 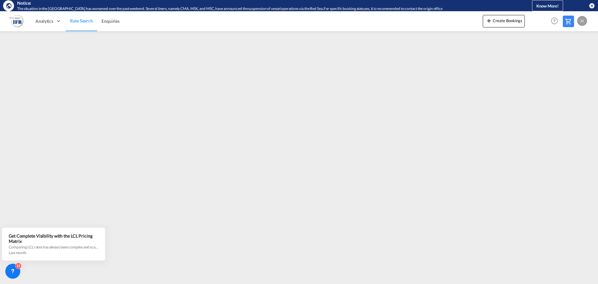 What do you see at coordinates (16, 21) in the screenshot?
I see `img: b628ab10256c11eeb52753acbc15d091.png` at bounding box center [16, 21].